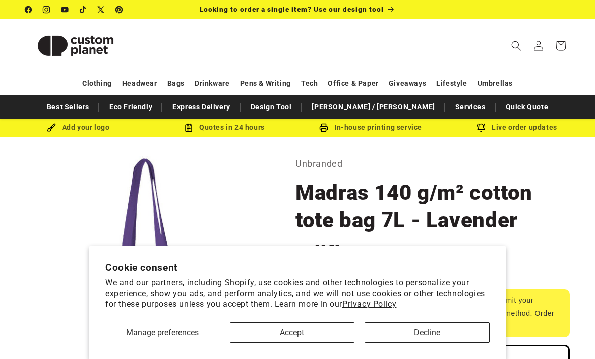 This screenshot has height=359, width=595. Describe the element at coordinates (201, 107) in the screenshot. I see `a: Express Delivery` at that location.